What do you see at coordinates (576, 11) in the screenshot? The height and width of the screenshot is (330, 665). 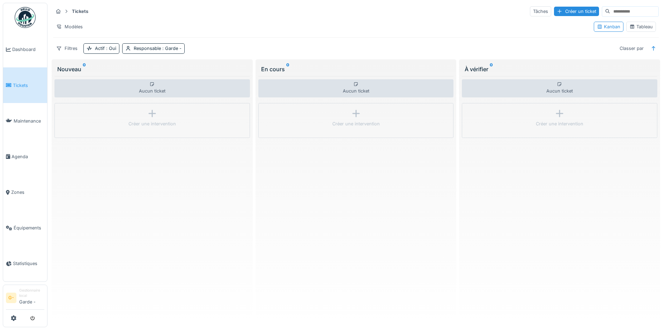 I see `div: Créer un ticket` at bounding box center [576, 11].